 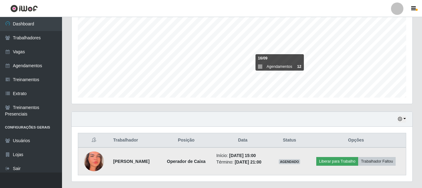 I want to click on th: Trabalhador, so click(x=135, y=140).